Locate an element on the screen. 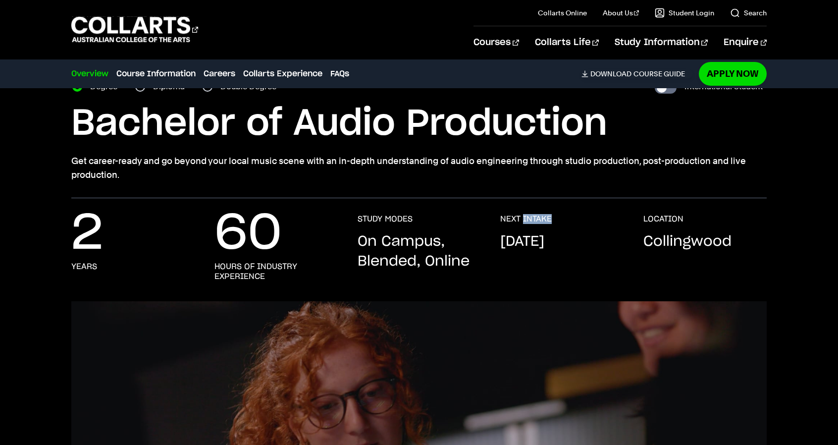  a: DownloadCourse Guide is located at coordinates (637, 74).